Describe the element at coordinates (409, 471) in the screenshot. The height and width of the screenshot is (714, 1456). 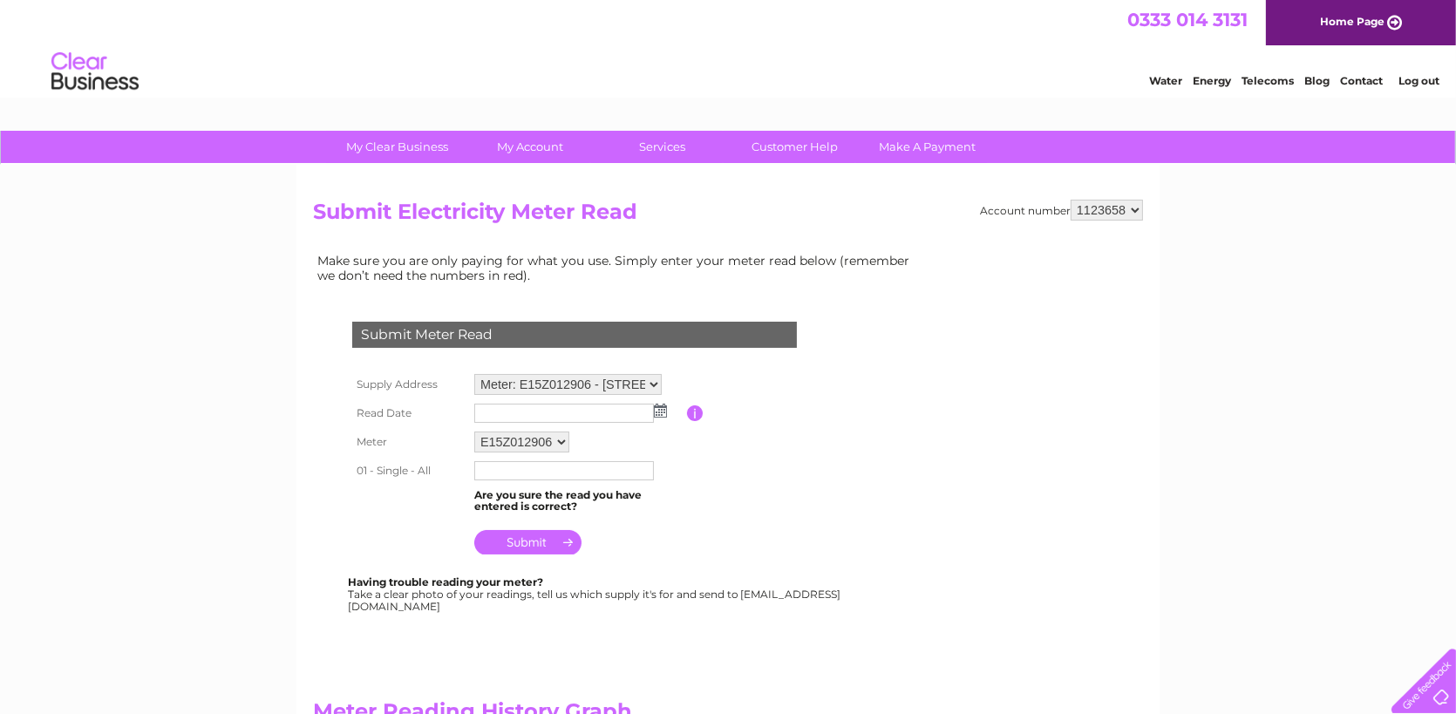
I see `th: 01 - Single - All` at that location.